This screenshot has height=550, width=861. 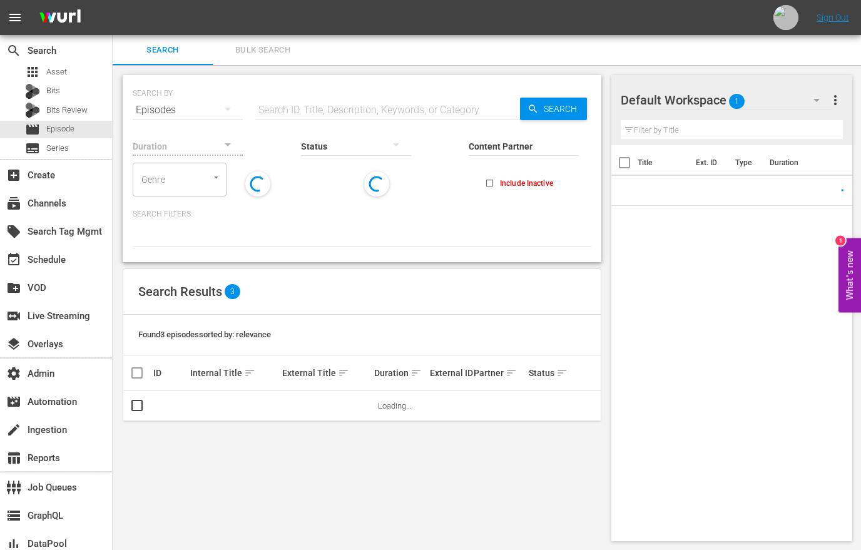 I want to click on span: GraphQL, so click(x=14, y=516).